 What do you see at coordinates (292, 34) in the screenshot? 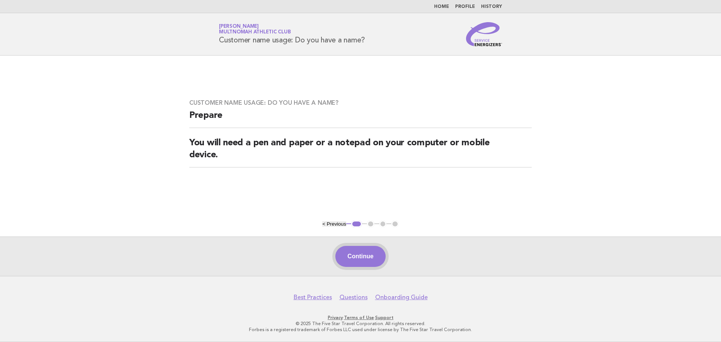
I see `h1: Customer name usage: Do you have a name?` at bounding box center [292, 34].